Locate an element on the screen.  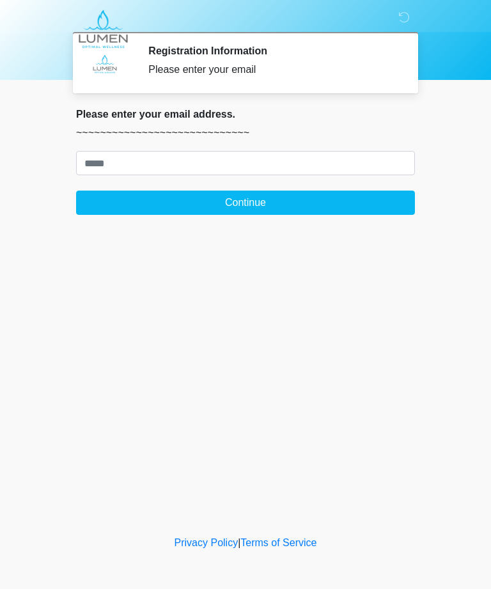
img: LUMEN Optimal Wellness Logo is located at coordinates (103, 29).